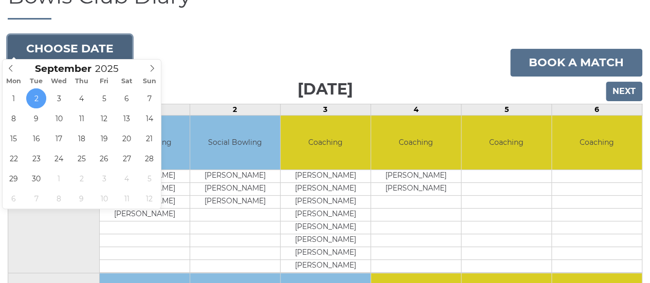  Describe the element at coordinates (112, 68) in the screenshot. I see `input: Scroll to increment` at that location.